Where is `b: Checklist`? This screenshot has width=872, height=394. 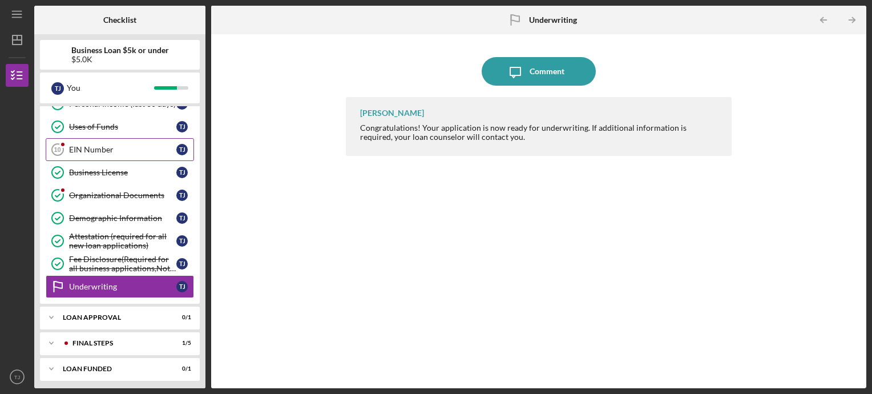
b: Checklist is located at coordinates (120, 20).